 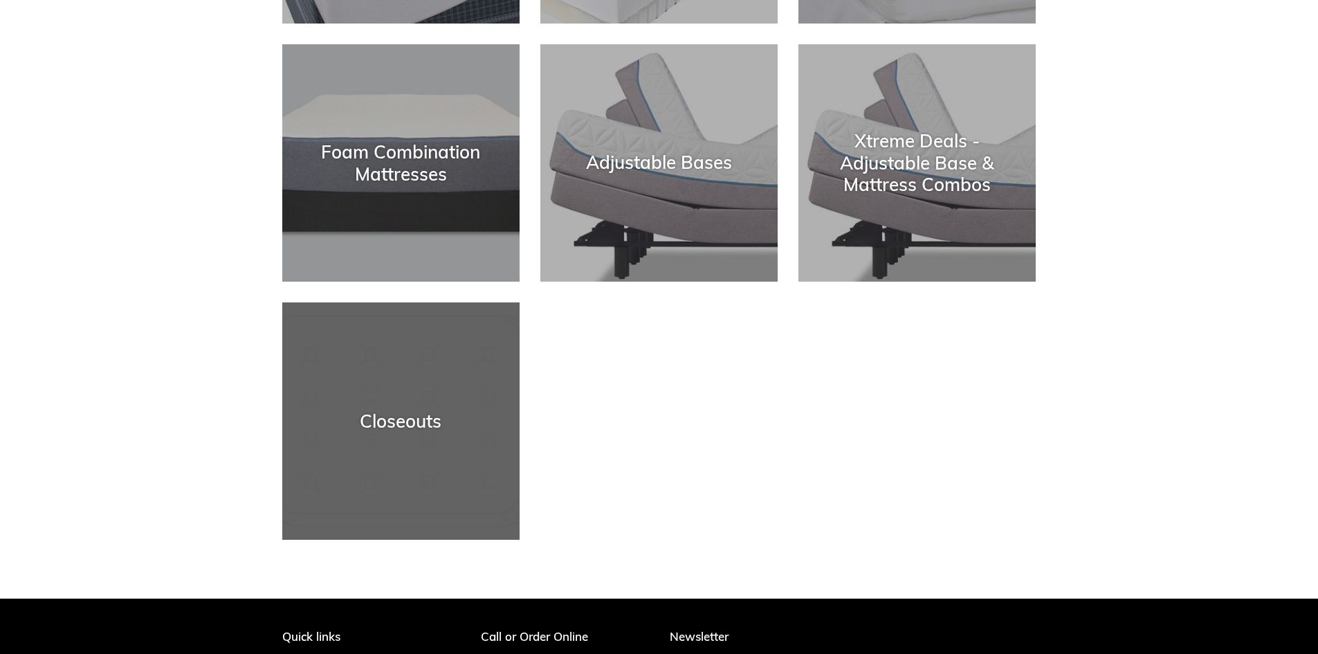 What do you see at coordinates (400, 421) in the screenshot?
I see `div: Closeouts` at bounding box center [400, 421].